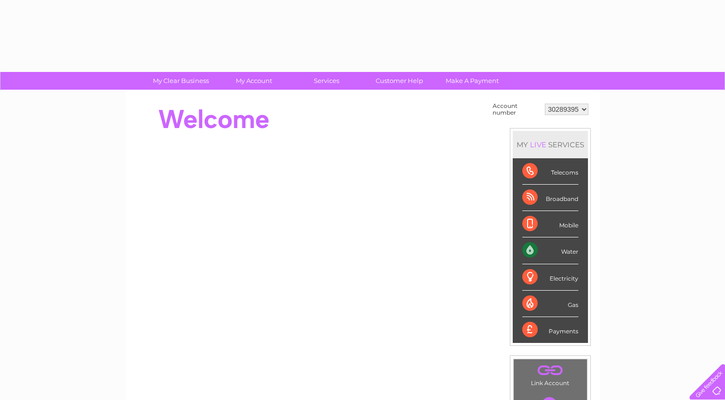 The width and height of the screenshot is (725, 400). What do you see at coordinates (254, 81) in the screenshot?
I see `a: My Account` at bounding box center [254, 81].